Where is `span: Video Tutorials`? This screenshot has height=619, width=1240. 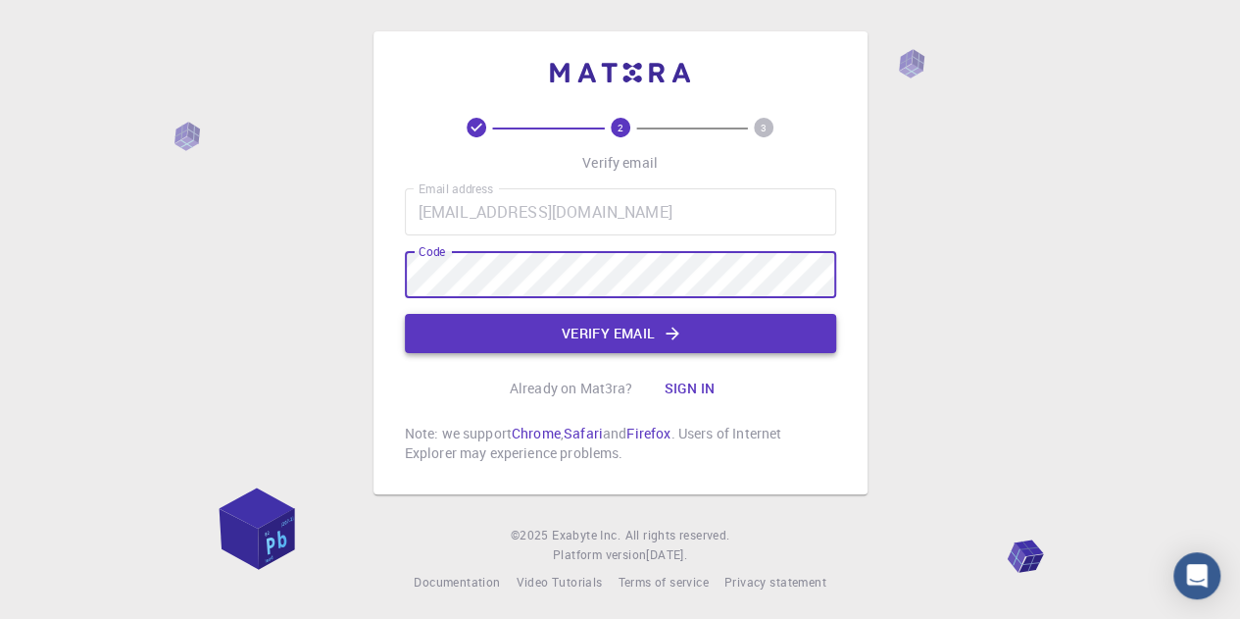 span: Video Tutorials is located at coordinates (559, 581).